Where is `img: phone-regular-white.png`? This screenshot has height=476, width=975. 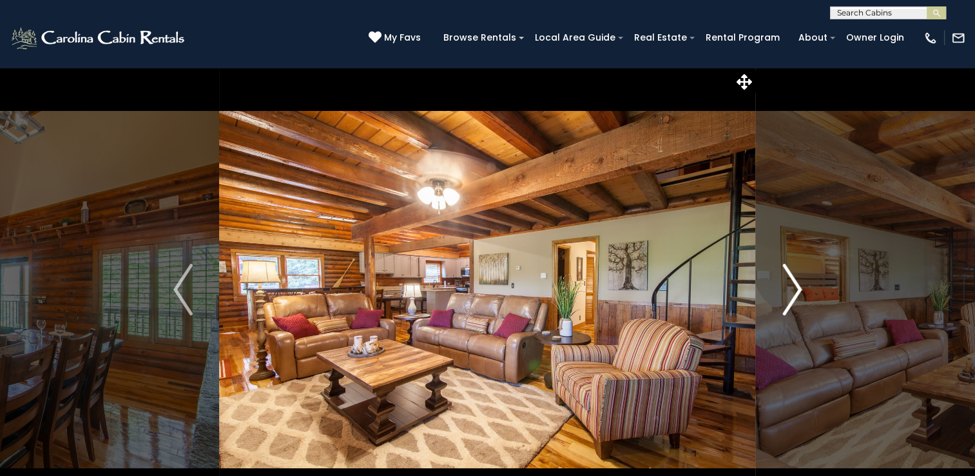 img: phone-regular-white.png is located at coordinates (931, 38).